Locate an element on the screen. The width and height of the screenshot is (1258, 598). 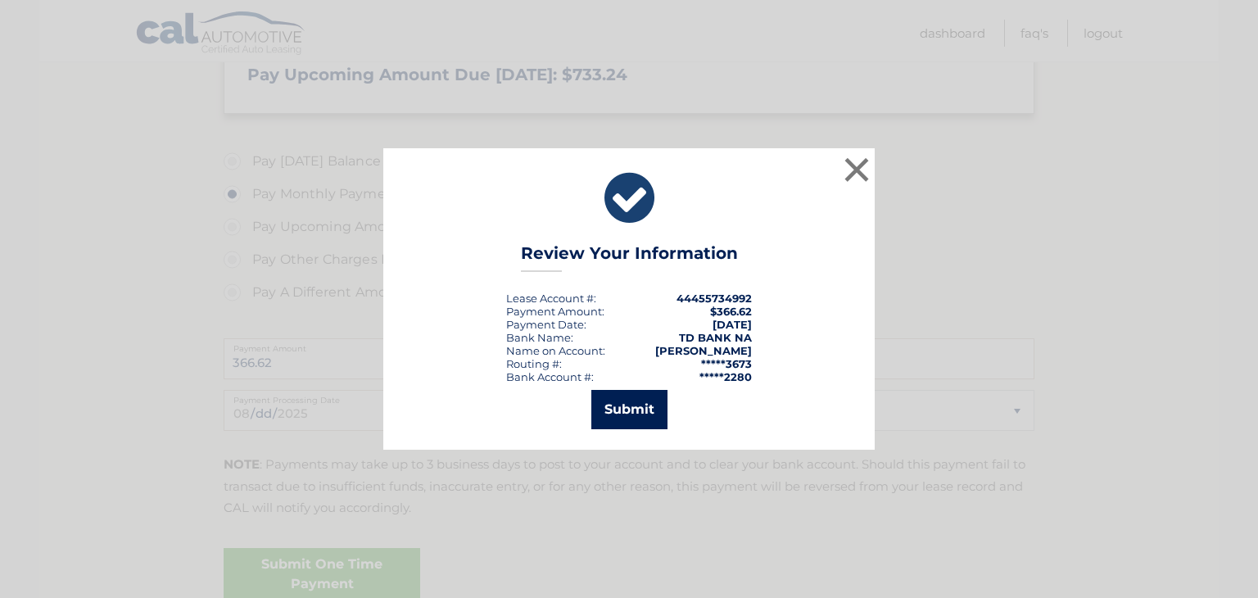
h3: Review Your Information is located at coordinates (629, 257).